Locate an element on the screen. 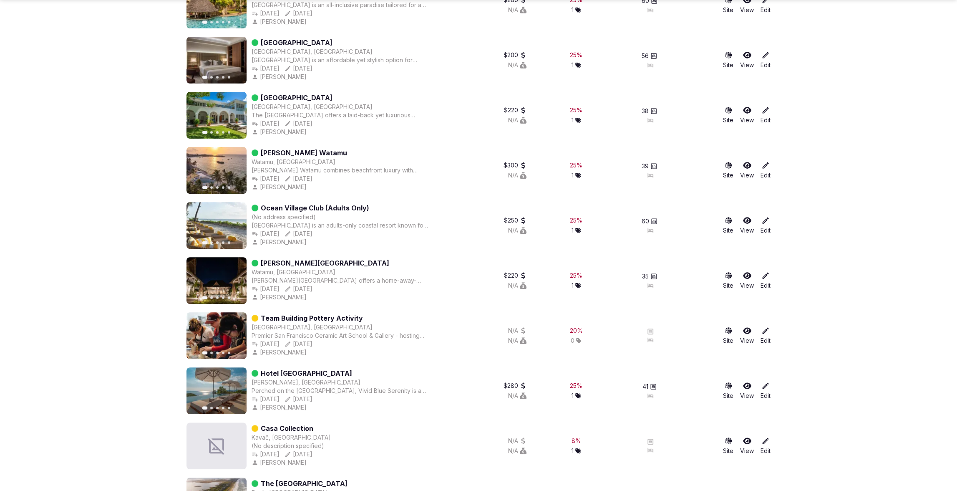  button: $200 is located at coordinates (515, 55).